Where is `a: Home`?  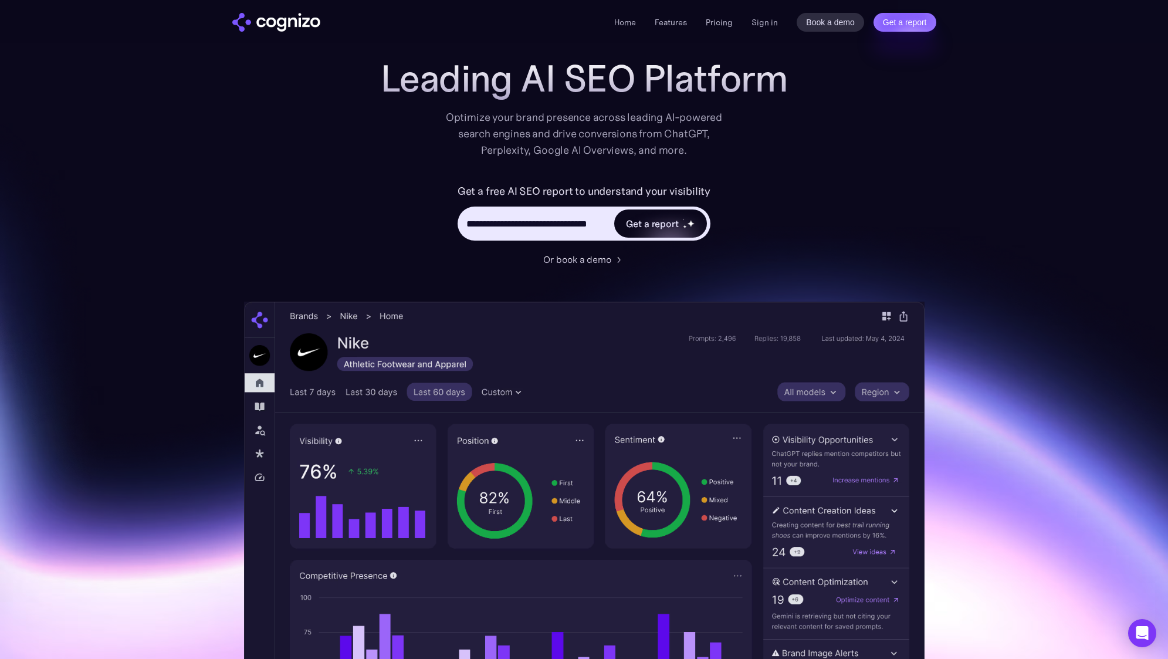
a: Home is located at coordinates (625, 22).